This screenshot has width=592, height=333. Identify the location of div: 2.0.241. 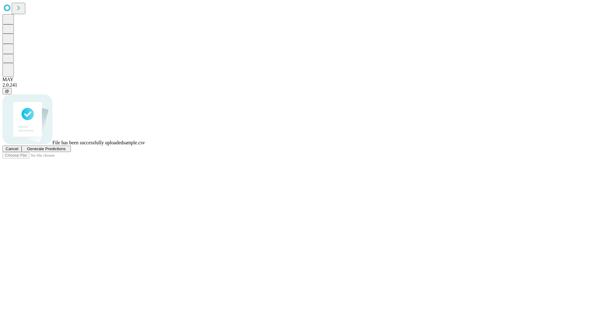
(296, 85).